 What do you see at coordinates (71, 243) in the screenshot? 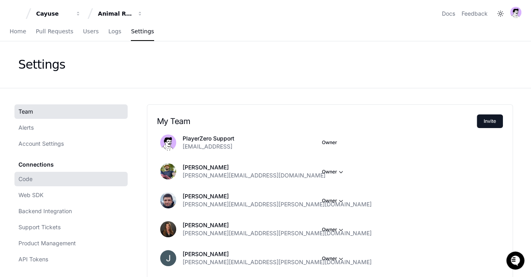
I see `a: Product Management` at bounding box center [71, 243].